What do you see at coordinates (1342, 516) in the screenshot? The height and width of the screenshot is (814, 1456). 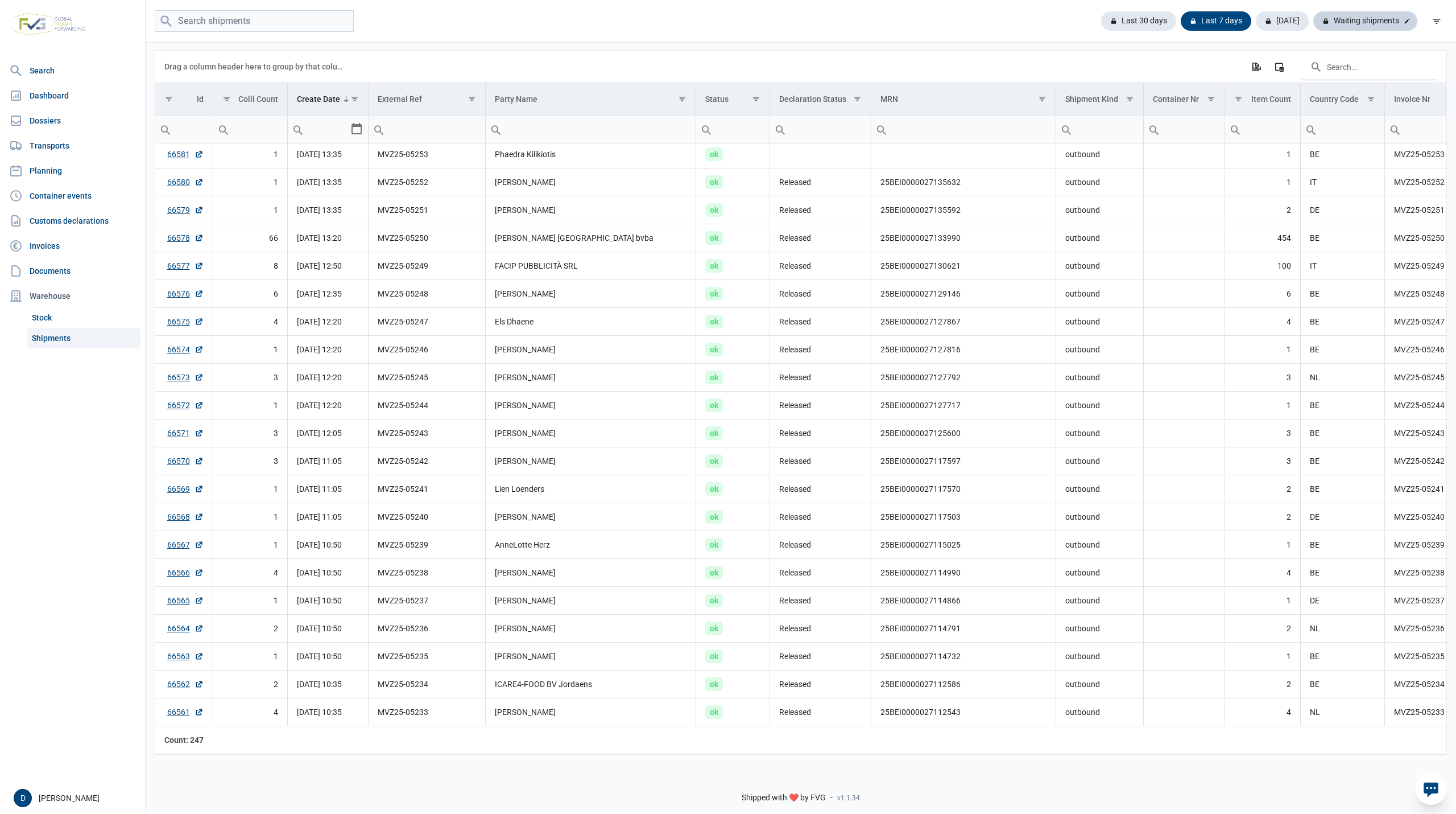 I see `td: DE` at bounding box center [1342, 516].